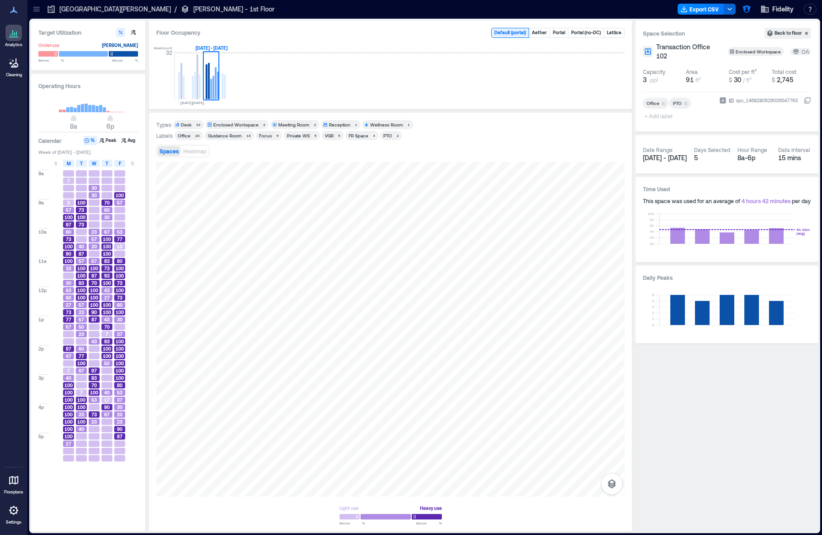  What do you see at coordinates (107, 320) in the screenshot?
I see `span: 43` at bounding box center [107, 320].